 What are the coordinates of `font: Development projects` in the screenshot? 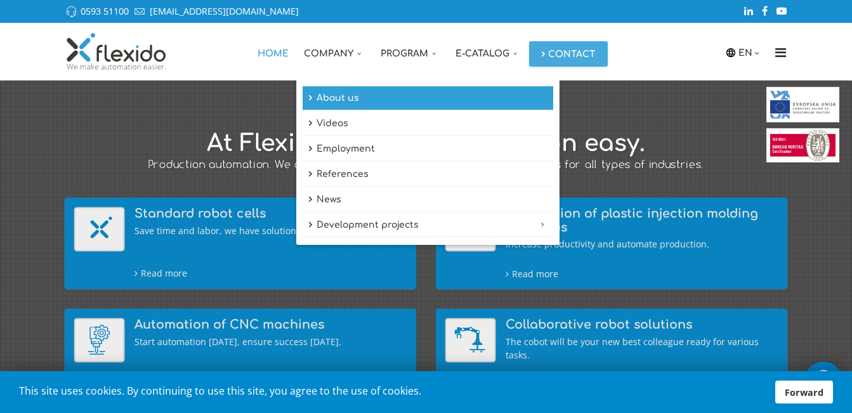 It's located at (367, 225).